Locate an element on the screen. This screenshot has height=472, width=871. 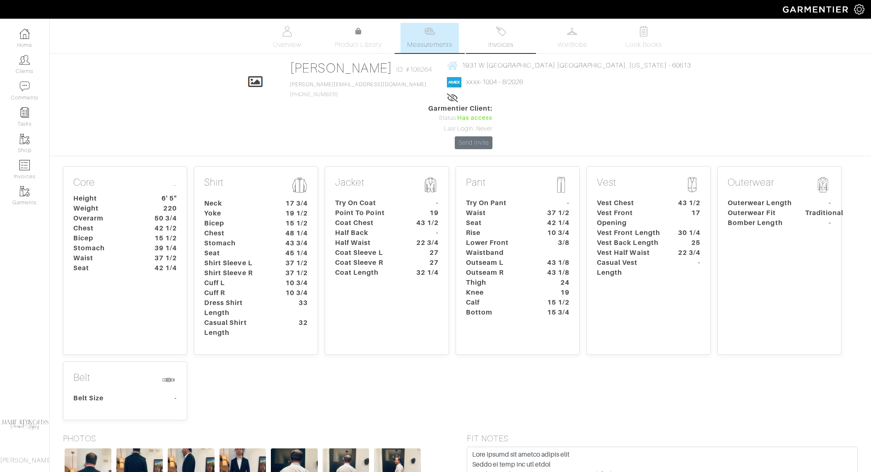
dt: Seat is located at coordinates (106, 268).